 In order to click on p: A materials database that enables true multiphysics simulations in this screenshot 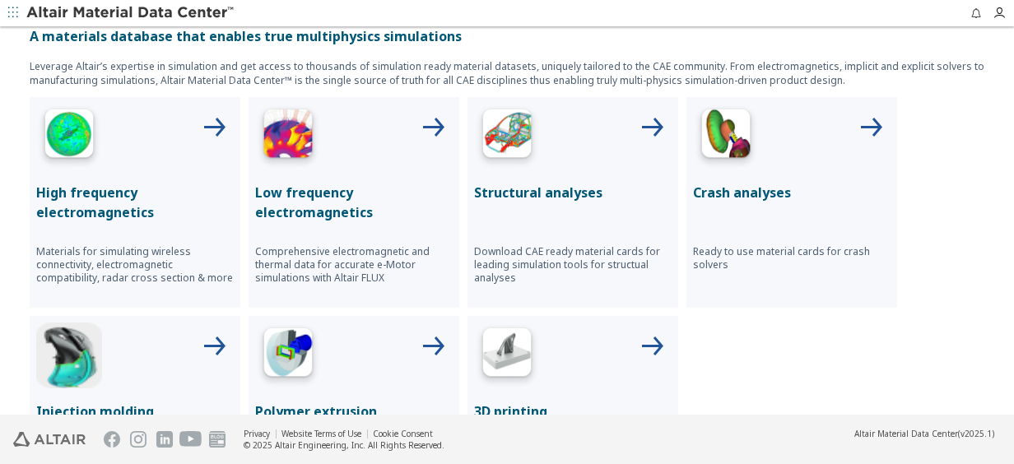, I will do `click(507, 36)`.